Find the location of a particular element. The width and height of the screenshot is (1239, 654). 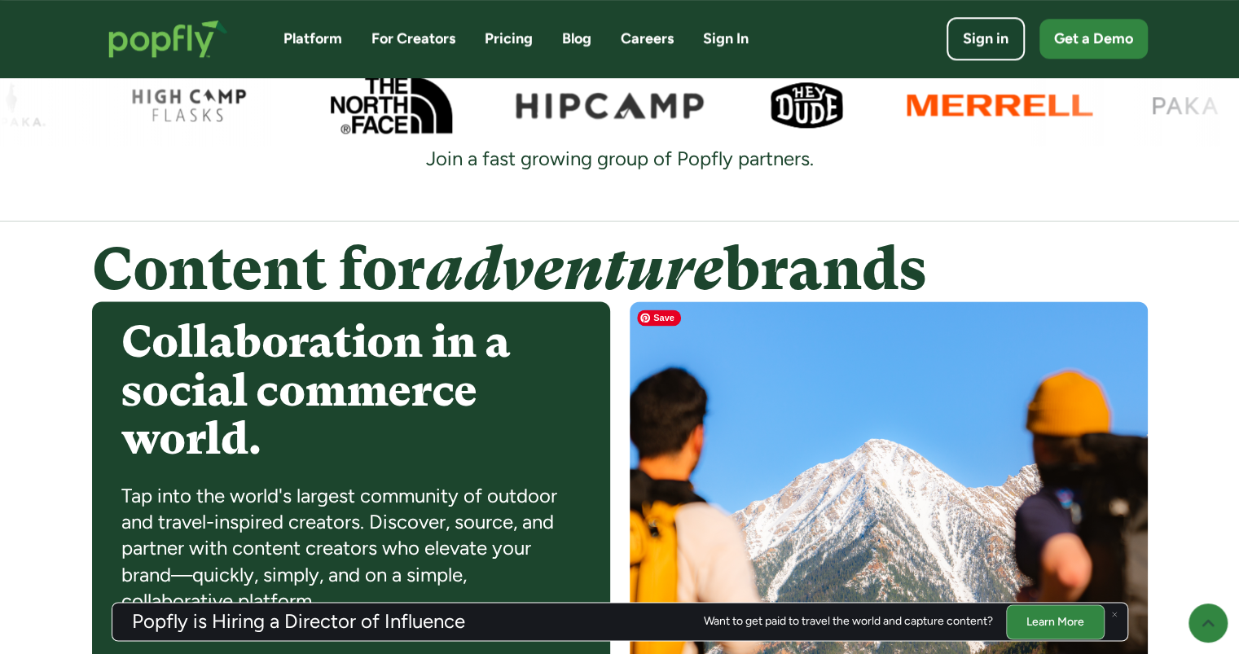

a: home is located at coordinates (168, 38).